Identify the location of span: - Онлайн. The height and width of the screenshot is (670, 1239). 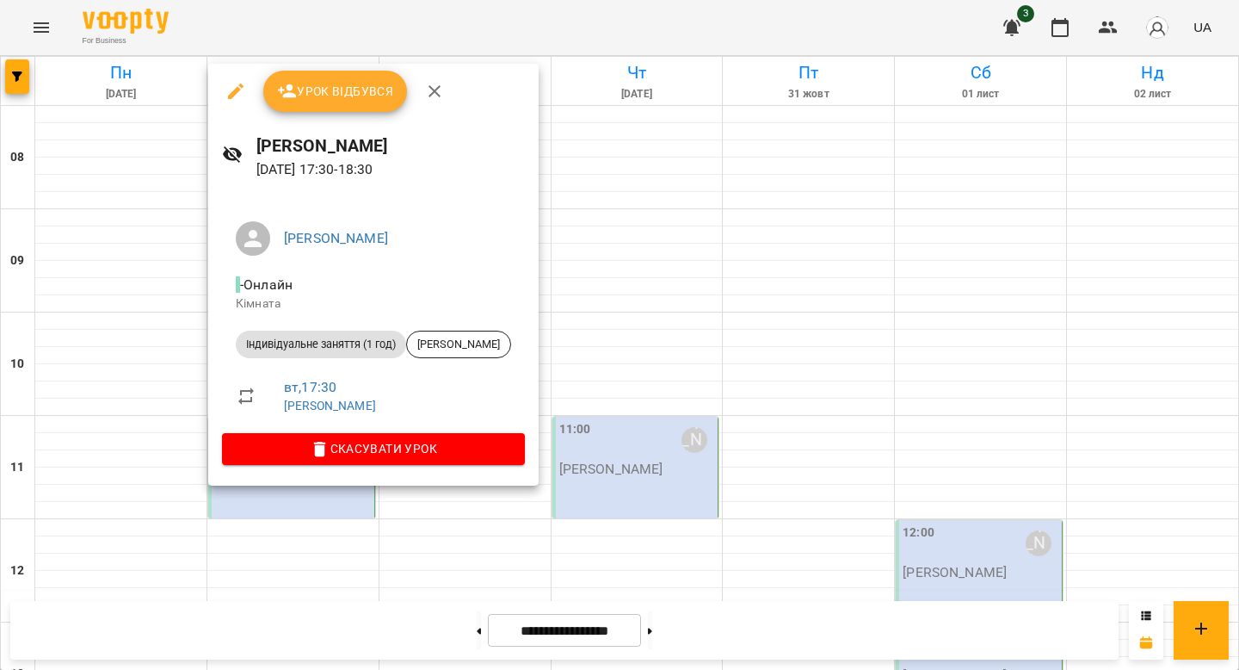
(266, 284).